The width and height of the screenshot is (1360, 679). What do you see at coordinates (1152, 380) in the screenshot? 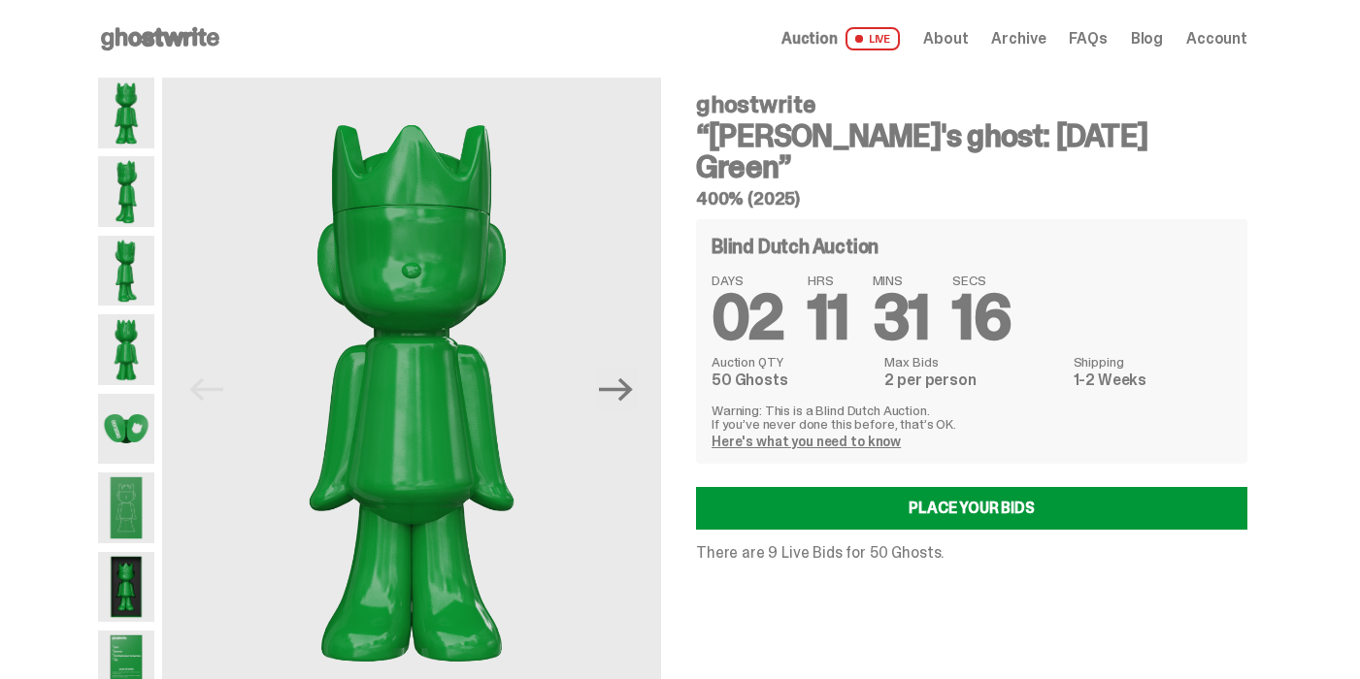
I see `dd: 1-2 Weeks` at bounding box center [1152, 380].